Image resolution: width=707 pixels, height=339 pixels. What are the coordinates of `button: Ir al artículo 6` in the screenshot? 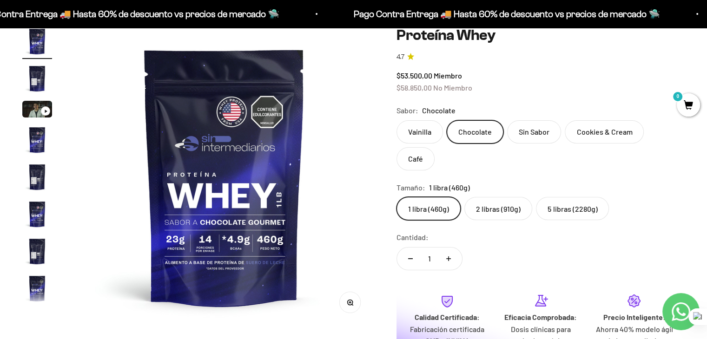 It's located at (37, 216).